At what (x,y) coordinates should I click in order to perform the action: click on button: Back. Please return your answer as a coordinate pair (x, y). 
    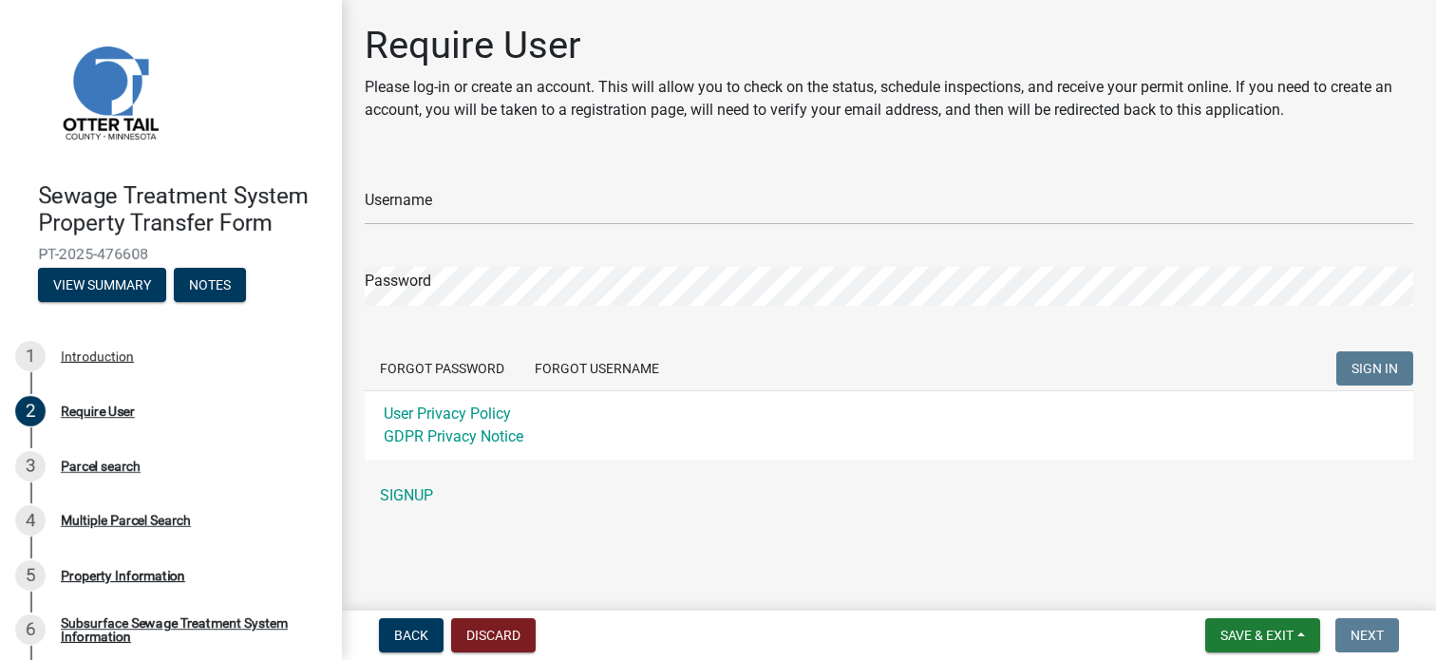
    Looking at the image, I should click on (411, 635).